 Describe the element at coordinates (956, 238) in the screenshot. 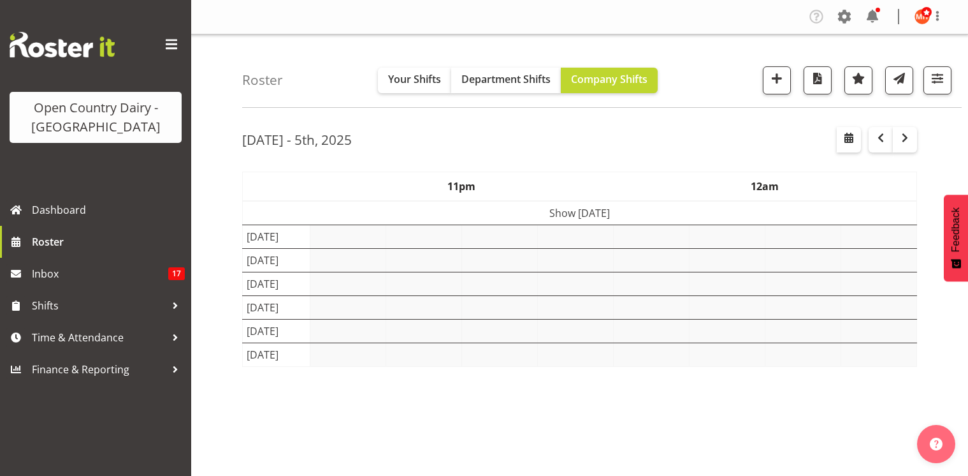

I see `button: Feedback - Show survey` at that location.